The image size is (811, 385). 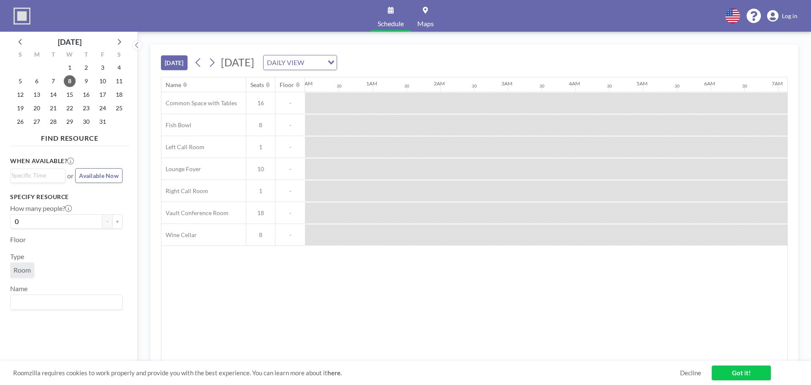 What do you see at coordinates (257, 85) in the screenshot?
I see `div: Seats` at bounding box center [257, 85].